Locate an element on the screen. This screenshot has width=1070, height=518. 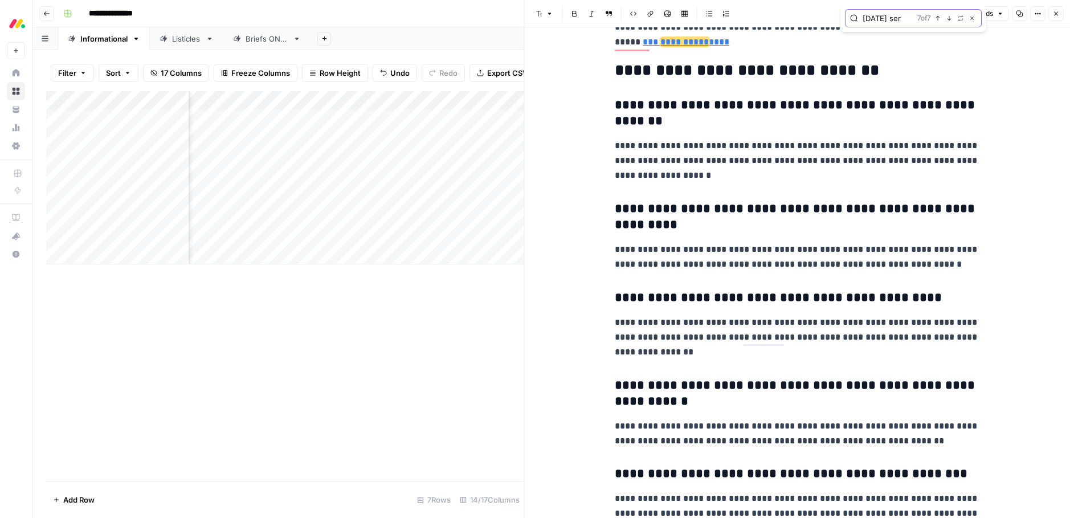
button: Undo is located at coordinates (395, 73).